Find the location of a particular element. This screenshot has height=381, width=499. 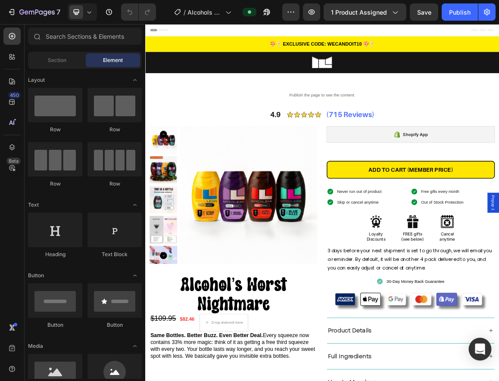

div: 450 is located at coordinates (14, 95).